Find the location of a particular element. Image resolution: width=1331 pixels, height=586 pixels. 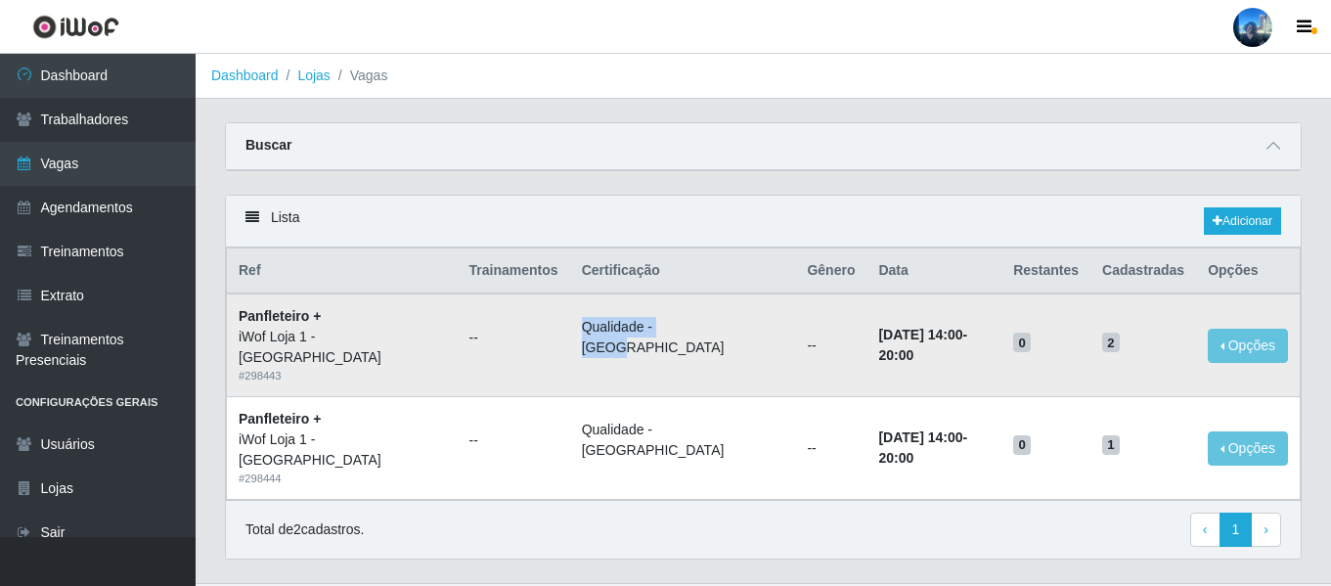

strong: Buscar is located at coordinates (268, 145).